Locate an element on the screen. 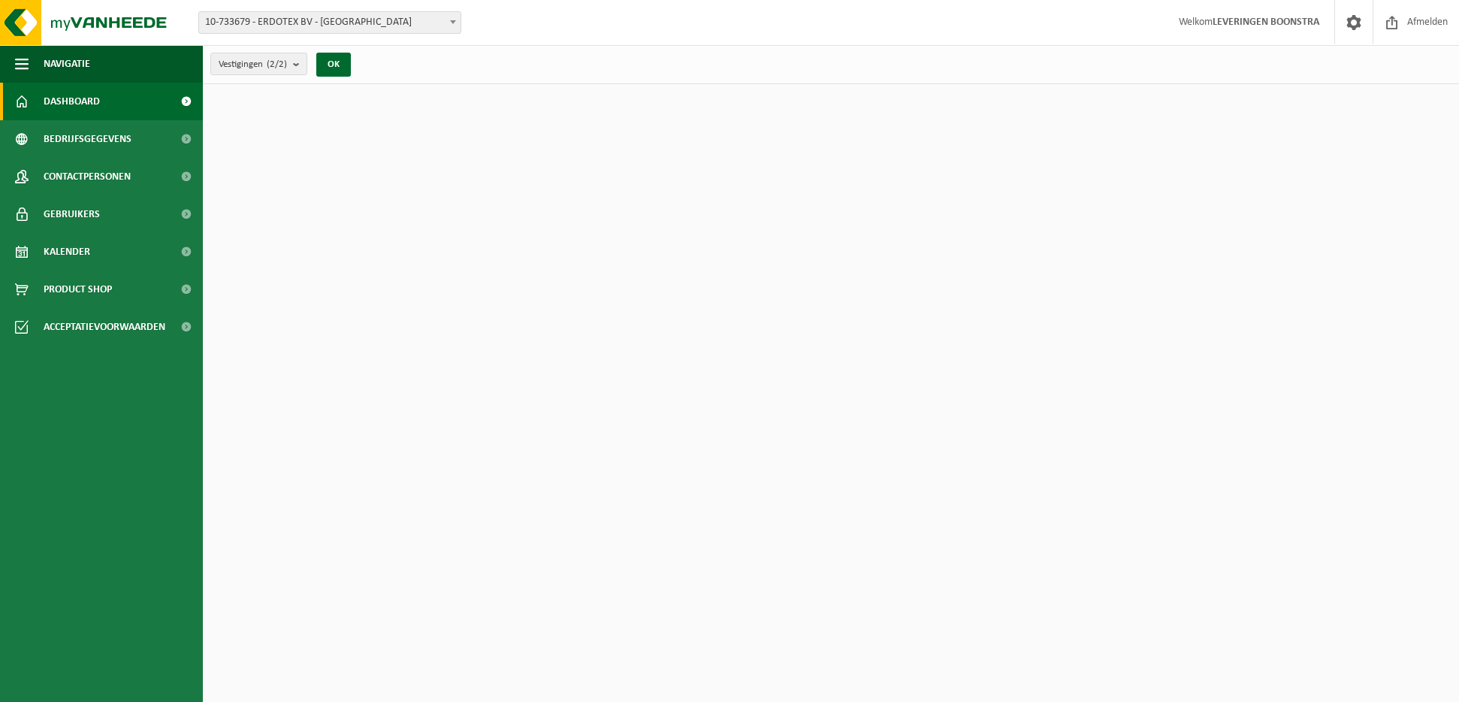 This screenshot has width=1459, height=702. span: Gebruikers is located at coordinates (71, 214).